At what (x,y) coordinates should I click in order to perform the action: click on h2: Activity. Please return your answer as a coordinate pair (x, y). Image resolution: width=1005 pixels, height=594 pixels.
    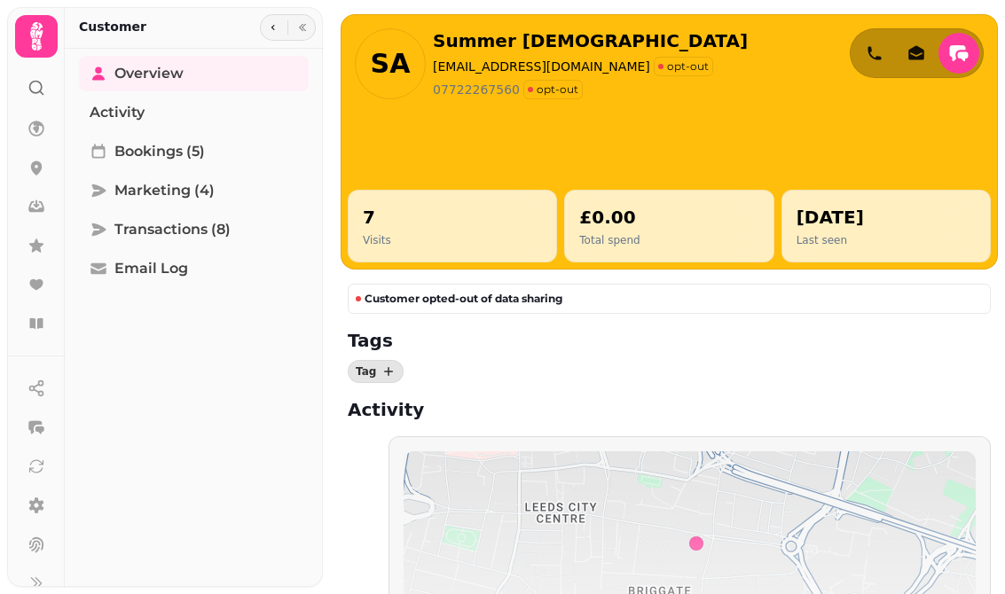
    Looking at the image, I should click on (518, 410).